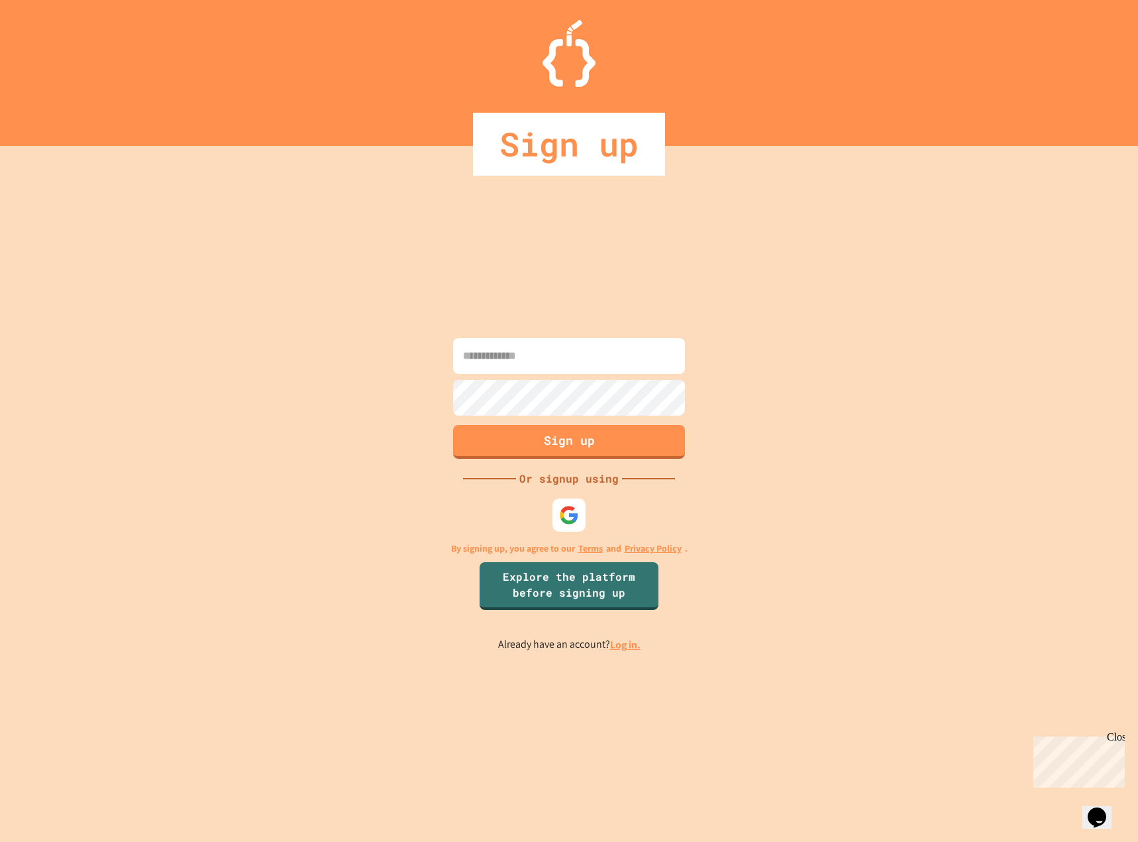 The width and height of the screenshot is (1138, 842). What do you see at coordinates (569, 515) in the screenshot?
I see `img: google-icon.svg` at bounding box center [569, 515].